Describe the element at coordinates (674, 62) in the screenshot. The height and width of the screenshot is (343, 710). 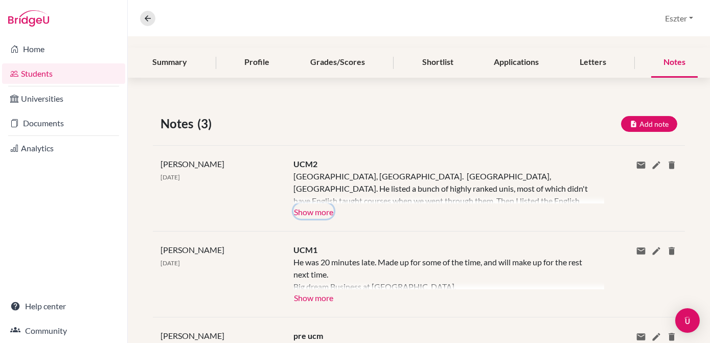
I see `div: Notes` at that location.